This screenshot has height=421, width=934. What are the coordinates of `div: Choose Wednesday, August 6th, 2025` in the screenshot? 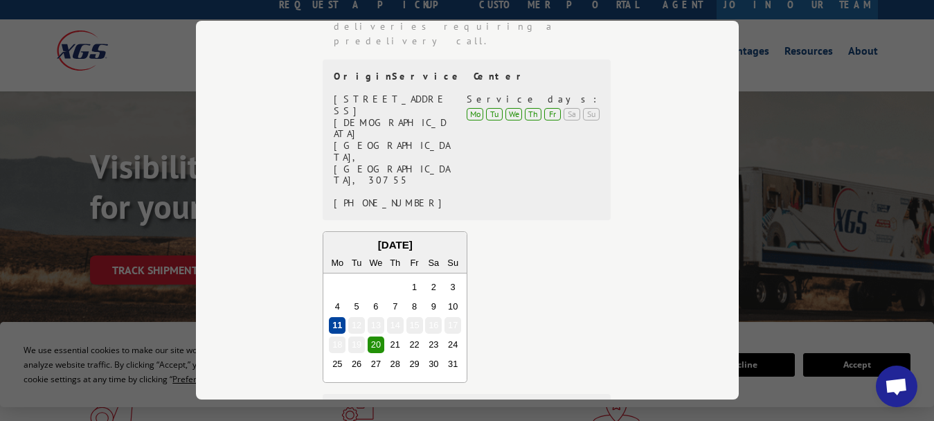 It's located at (375, 307).